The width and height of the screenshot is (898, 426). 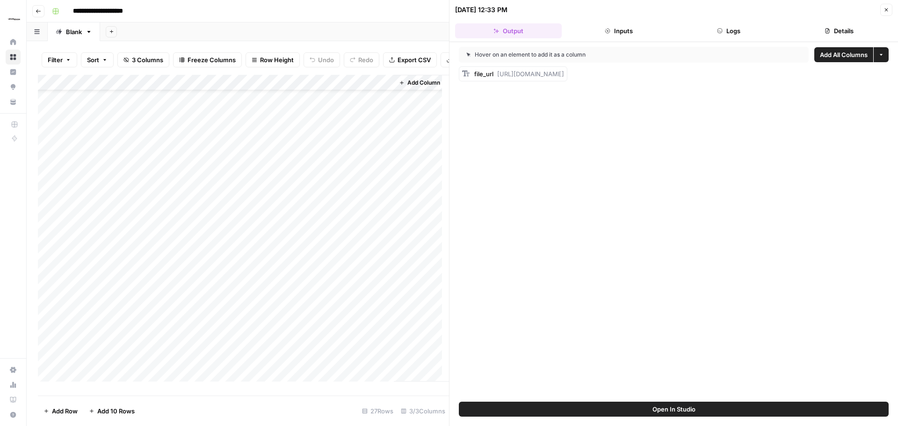 What do you see at coordinates (424, 83) in the screenshot?
I see `span: Add Column` at bounding box center [424, 83].